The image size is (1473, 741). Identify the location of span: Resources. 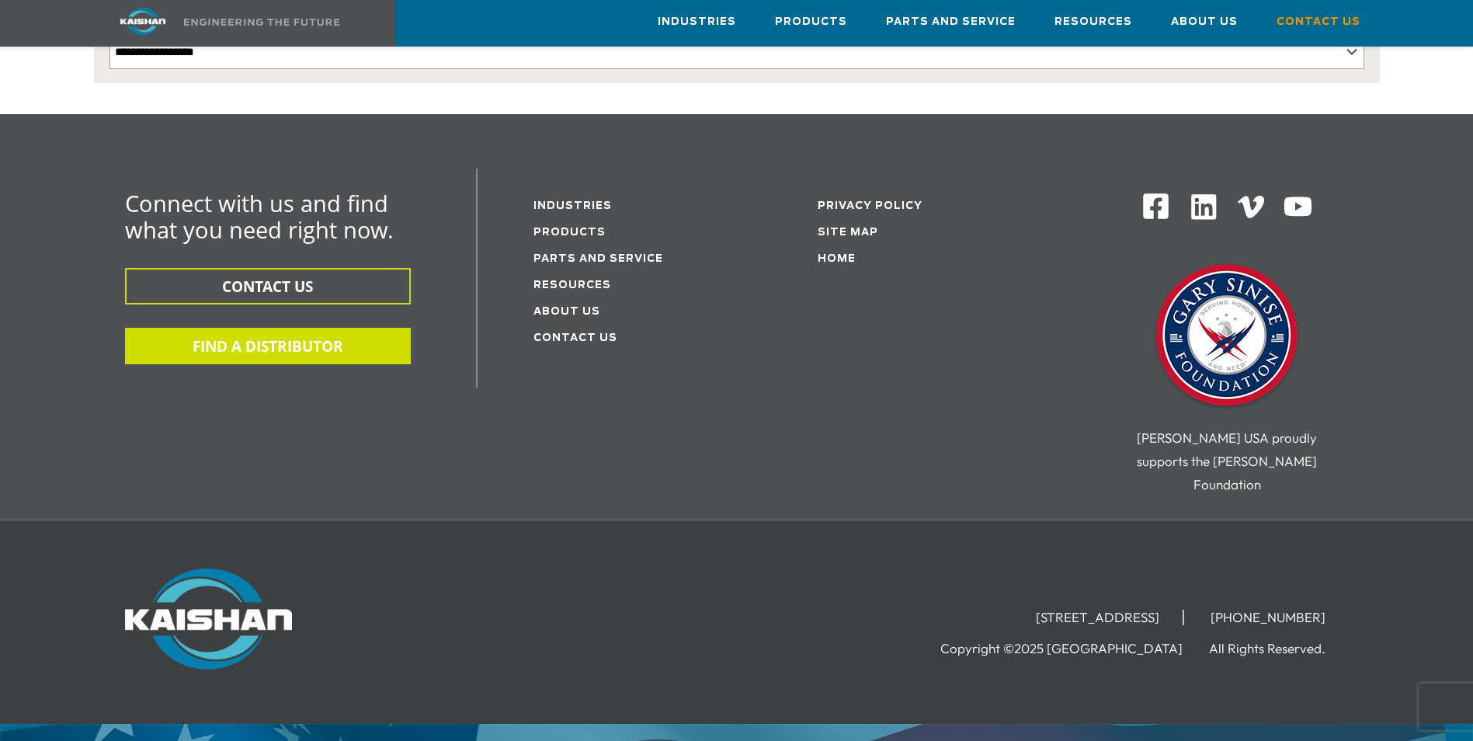
(1093, 22).